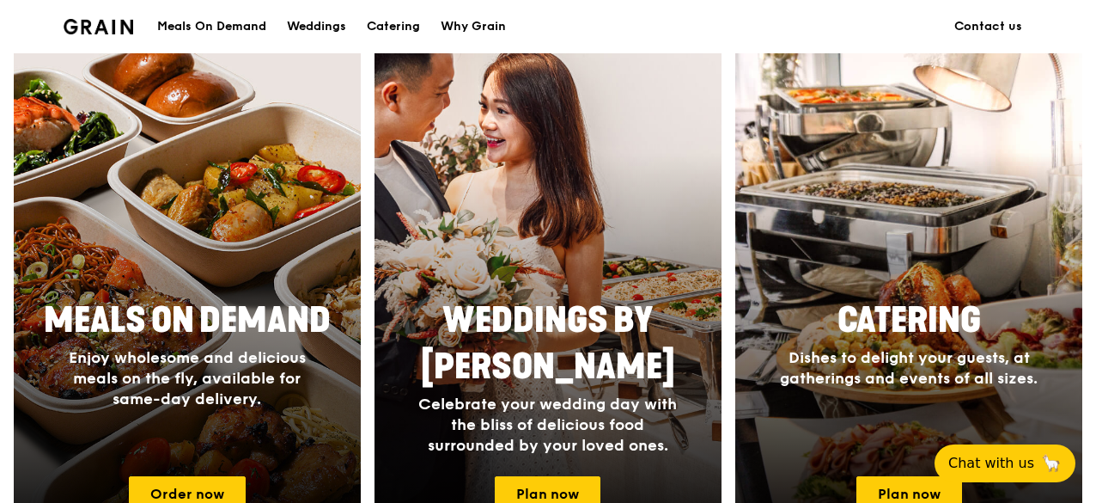 The width and height of the screenshot is (1096, 503). What do you see at coordinates (473, 27) in the screenshot?
I see `a: Why Grain` at bounding box center [473, 27].